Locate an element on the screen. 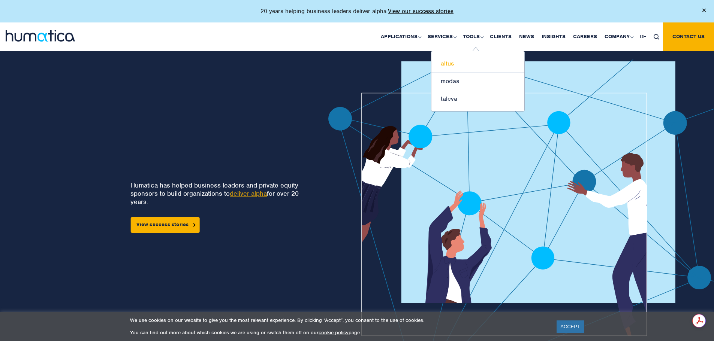 This screenshot has width=714, height=341. a: View our success stories is located at coordinates (421, 11).